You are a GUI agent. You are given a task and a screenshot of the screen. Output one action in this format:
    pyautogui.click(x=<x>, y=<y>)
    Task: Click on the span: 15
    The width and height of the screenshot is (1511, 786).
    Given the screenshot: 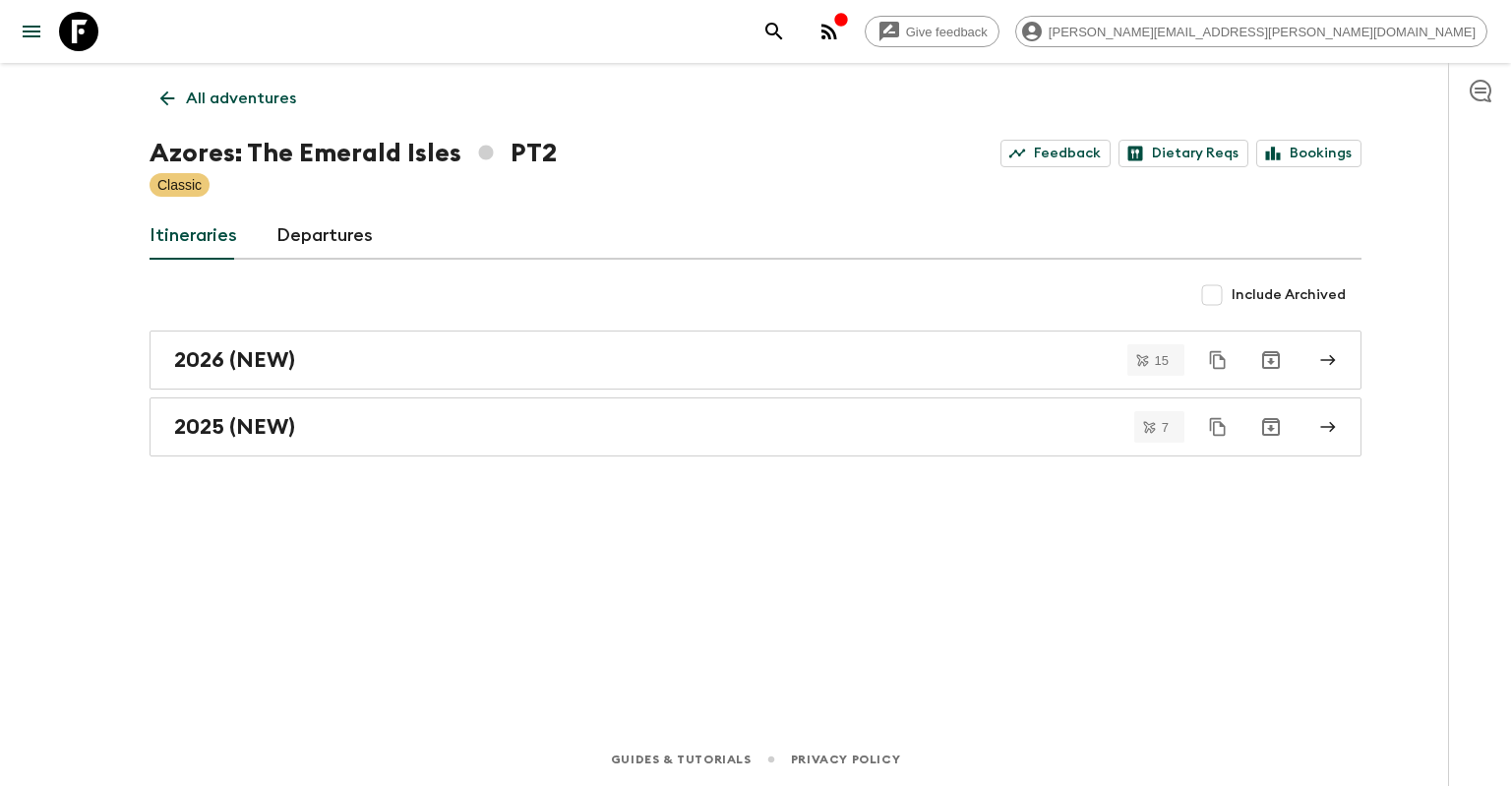 What is the action you would take?
    pyautogui.click(x=1161, y=360)
    